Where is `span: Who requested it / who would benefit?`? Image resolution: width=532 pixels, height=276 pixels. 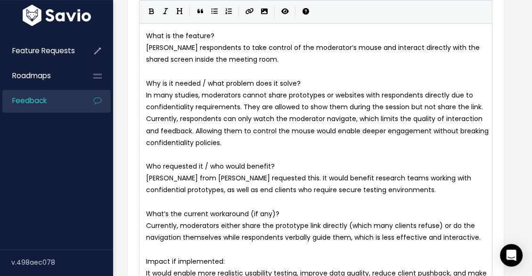
span: Who requested it / who would benefit? is located at coordinates (210, 166).